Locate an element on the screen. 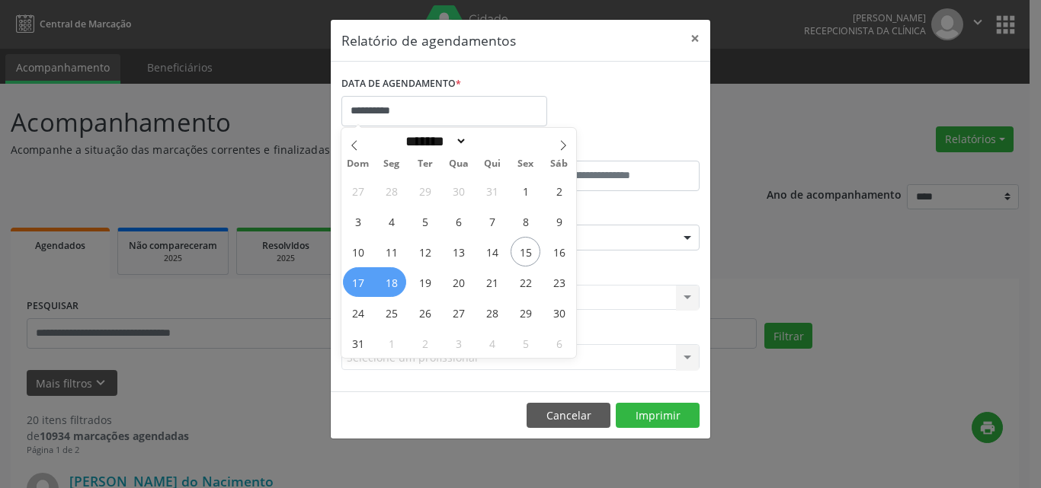 This screenshot has width=1041, height=488. span: Sex is located at coordinates (526, 164).